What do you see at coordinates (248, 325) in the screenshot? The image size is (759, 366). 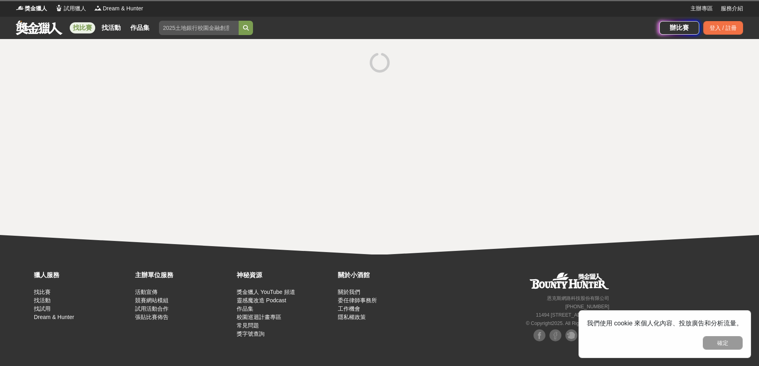 I see `a: 常見問題` at bounding box center [248, 325].